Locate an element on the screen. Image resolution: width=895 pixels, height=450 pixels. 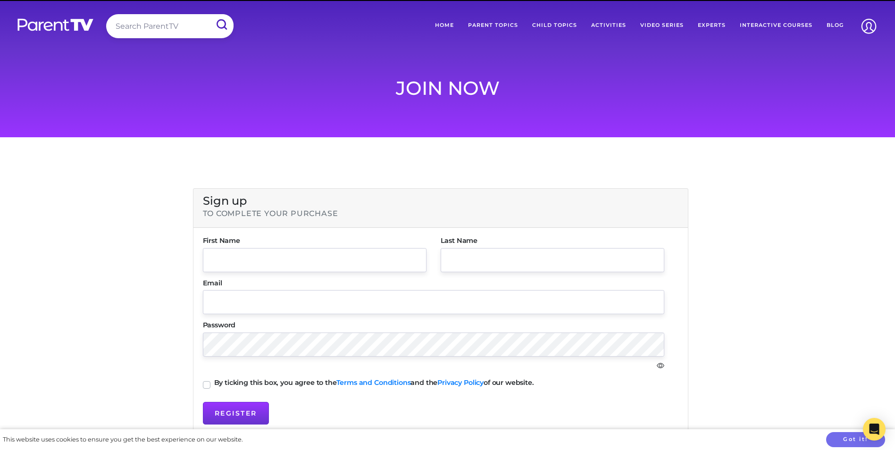
h4: Sign up is located at coordinates (441, 201).